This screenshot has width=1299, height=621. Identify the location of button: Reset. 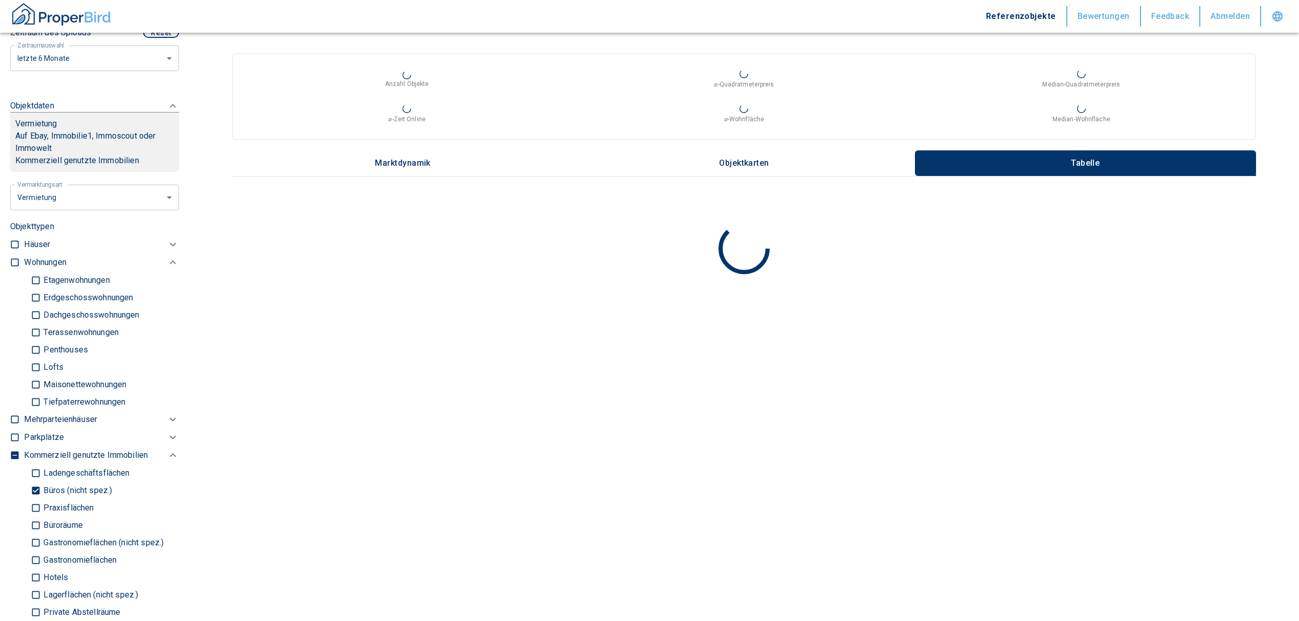
(161, 33).